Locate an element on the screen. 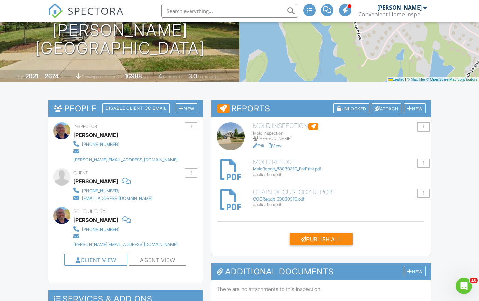 Image resolution: width=479 pixels, height=301 pixels. span: 10 is located at coordinates (474, 281).